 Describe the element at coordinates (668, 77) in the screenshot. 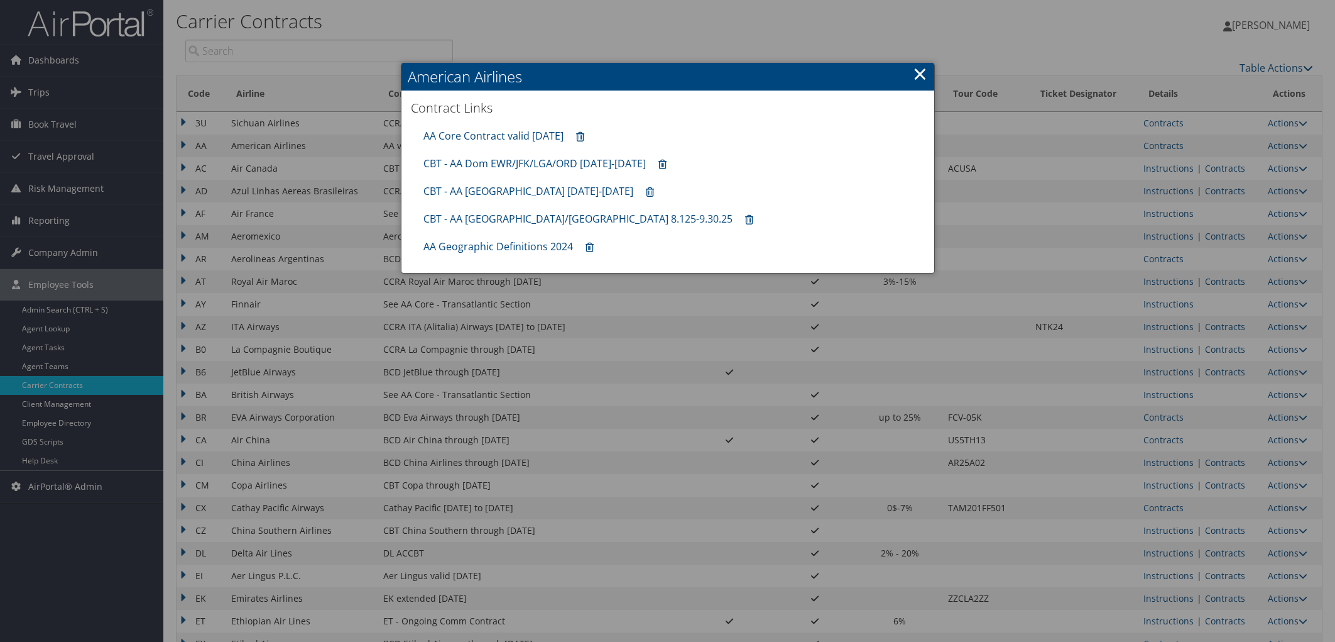

I see `h2: American Airlines` at that location.